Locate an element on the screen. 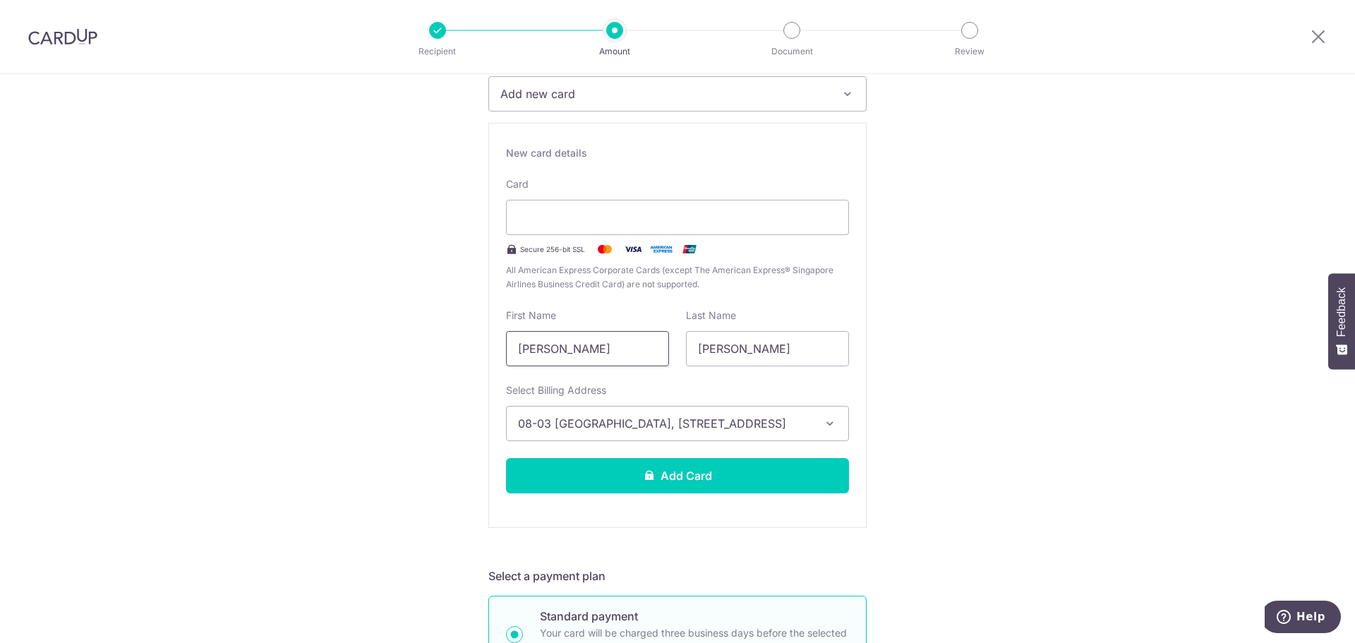  p: Recipient is located at coordinates (438, 52).